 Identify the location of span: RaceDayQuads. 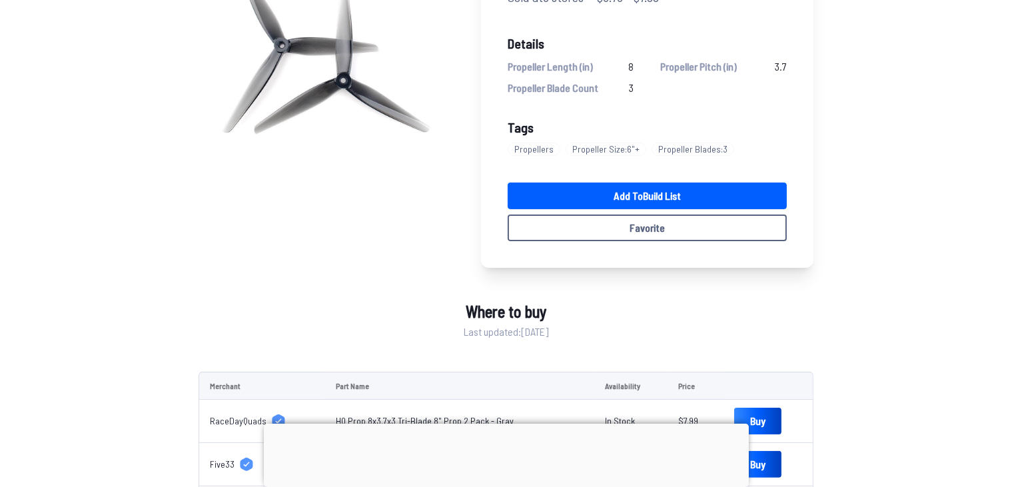
(238, 421).